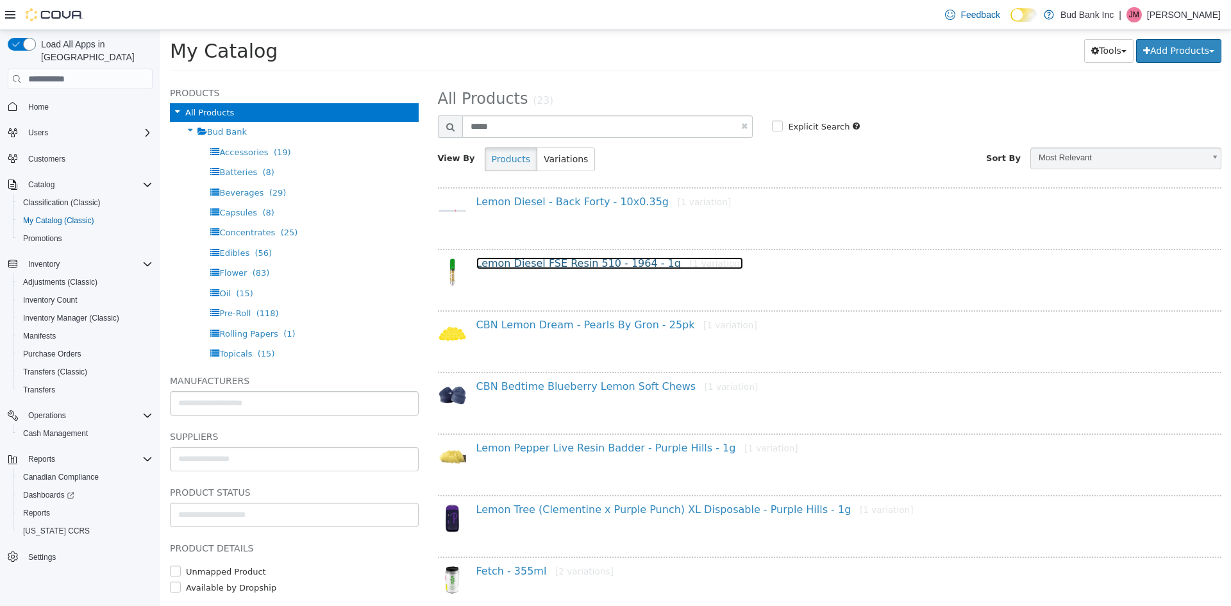 Image resolution: width=1231 pixels, height=606 pixels. What do you see at coordinates (83, 122) in the screenshot?
I see `span: Accessories` at bounding box center [83, 122].